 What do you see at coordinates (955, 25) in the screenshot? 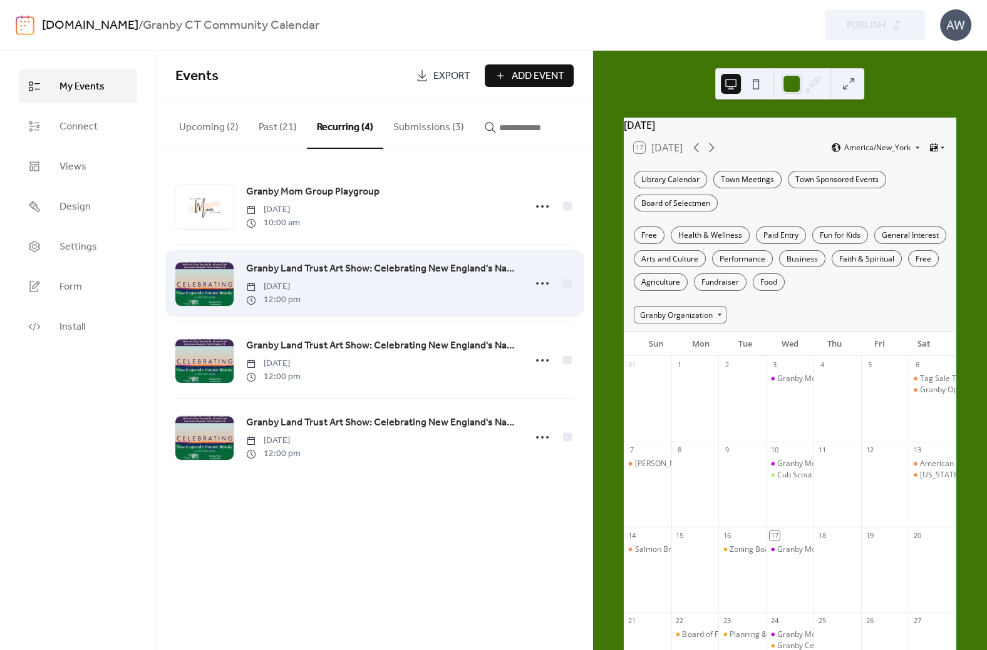
I see `div: AW` at bounding box center [955, 25].